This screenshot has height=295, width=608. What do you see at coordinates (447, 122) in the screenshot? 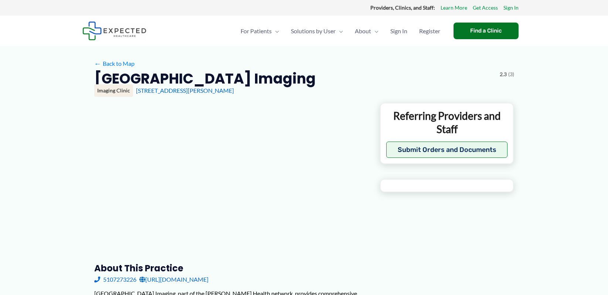
I see `p: Referring Providers and Staff` at bounding box center [447, 122].